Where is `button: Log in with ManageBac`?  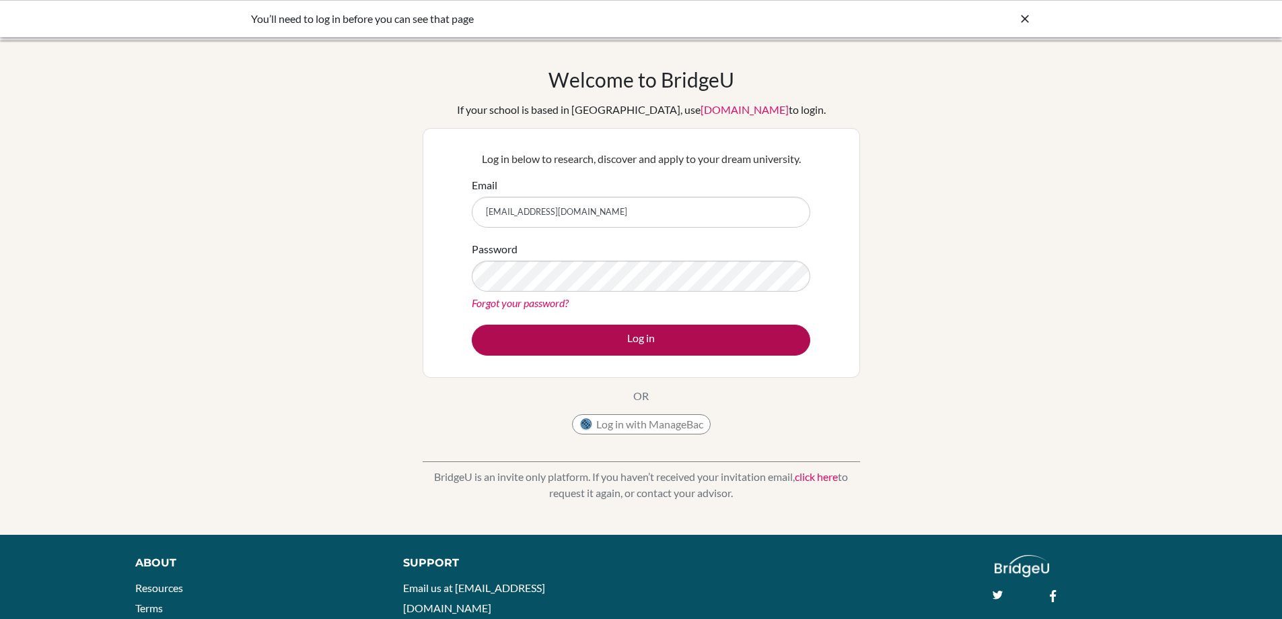 button: Log in with ManageBac is located at coordinates (642, 424).